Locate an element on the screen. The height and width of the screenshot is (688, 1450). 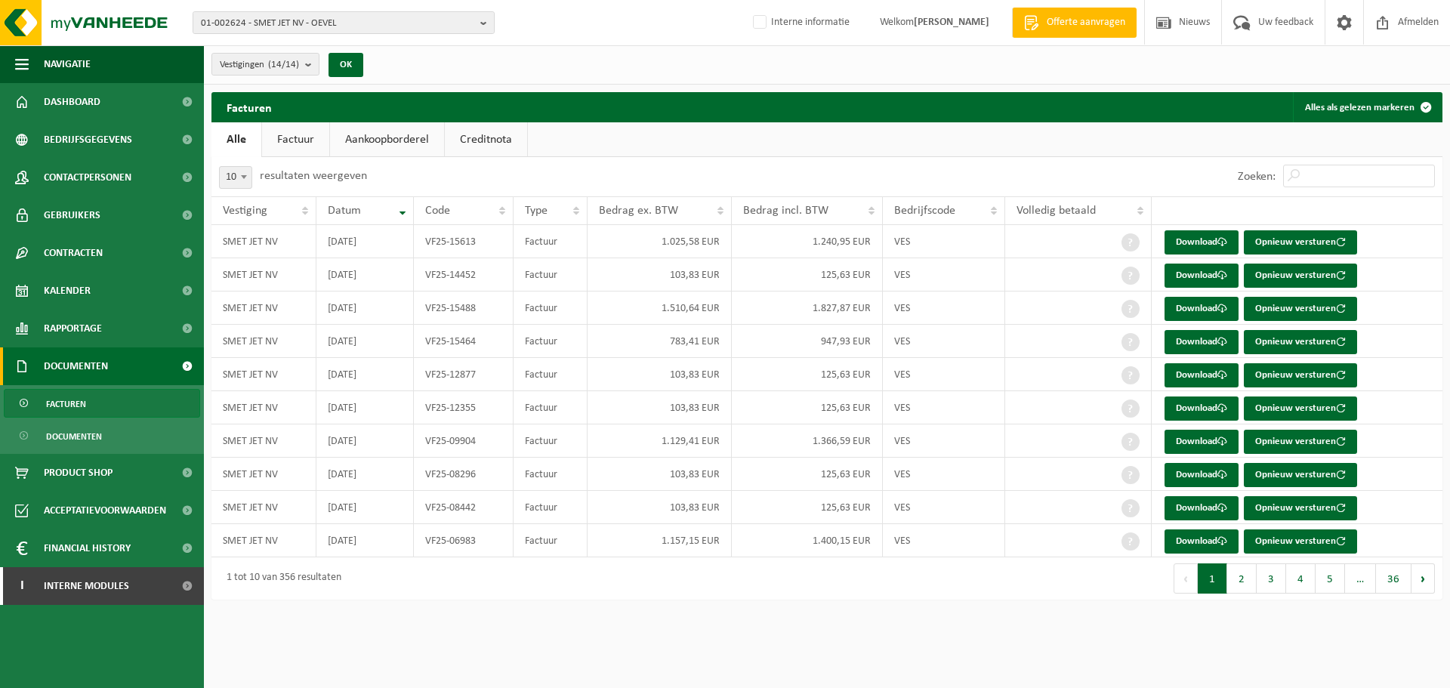
button: 2 is located at coordinates (1241, 578).